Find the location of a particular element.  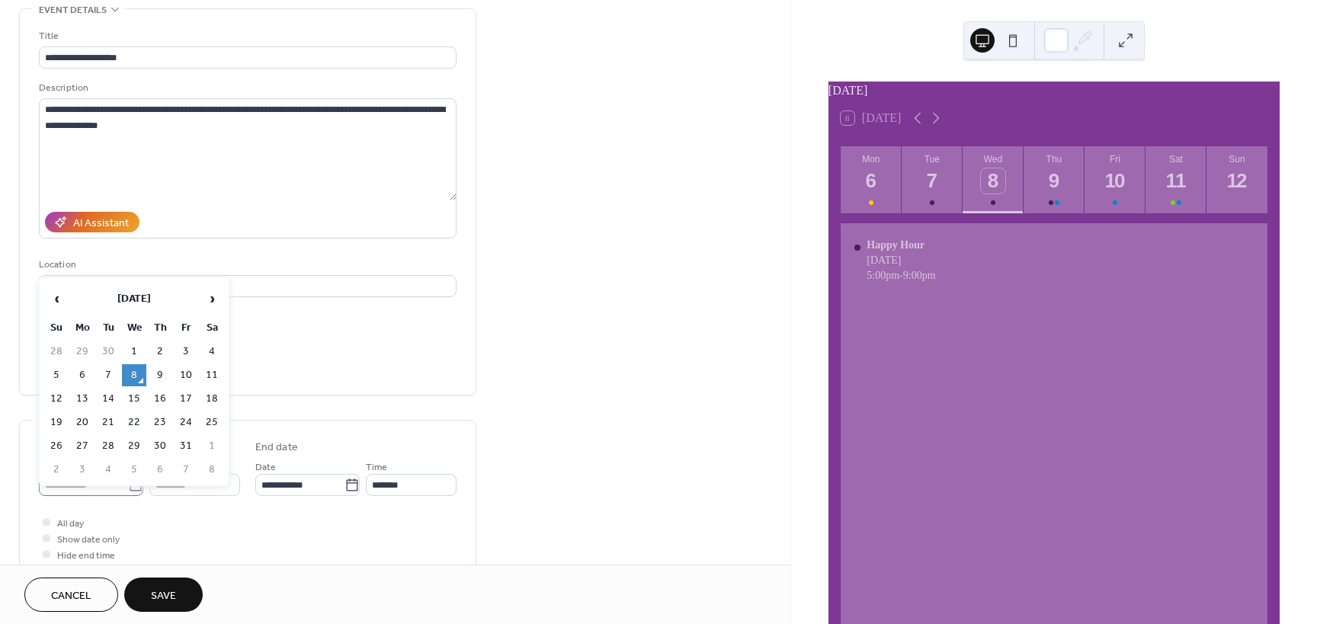

div: 11 is located at coordinates (1176, 181).